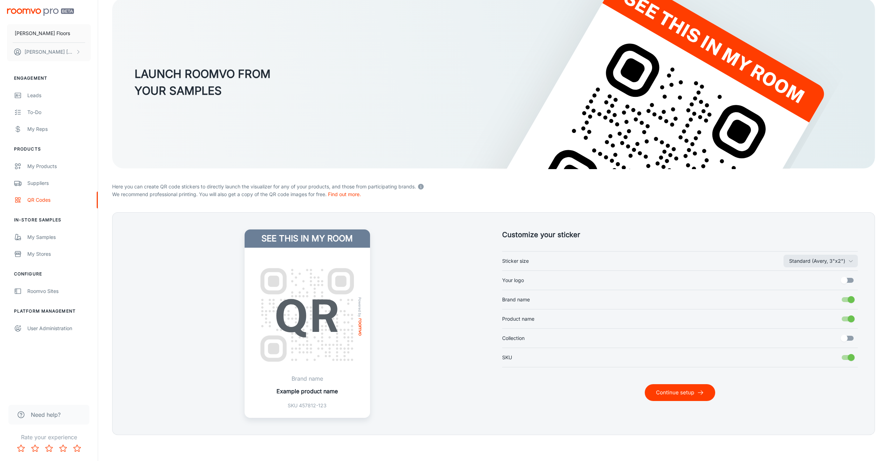  What do you see at coordinates (203, 82) in the screenshot?
I see `h3: LAUNCH ROOMVO FROM YOUR SAMPLES` at bounding box center [203, 82].